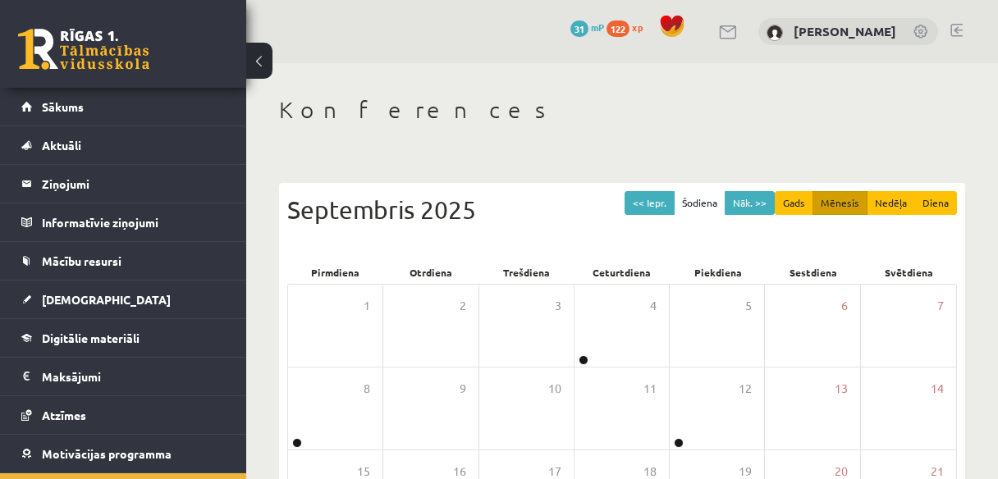  Describe the element at coordinates (123, 222) in the screenshot. I see `a: Informatīvie ziņojumi` at that location.